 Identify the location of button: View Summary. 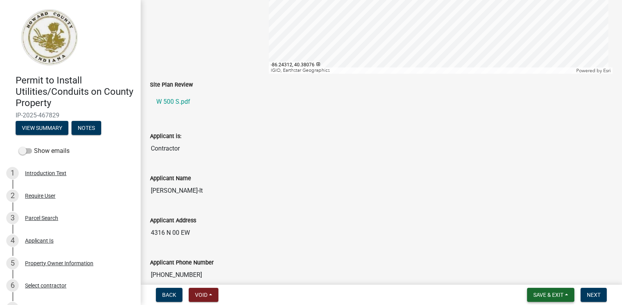
(42, 128).